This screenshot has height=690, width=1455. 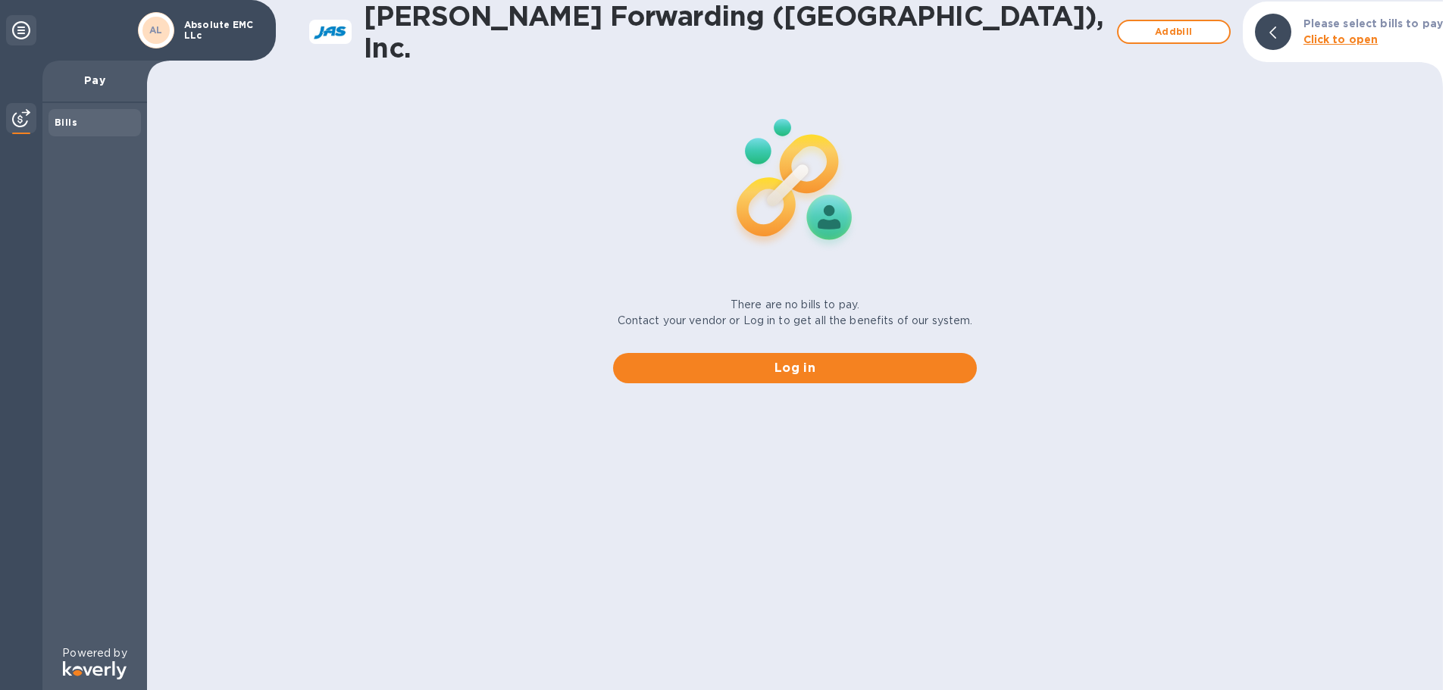 I want to click on p: Pay, so click(x=95, y=80).